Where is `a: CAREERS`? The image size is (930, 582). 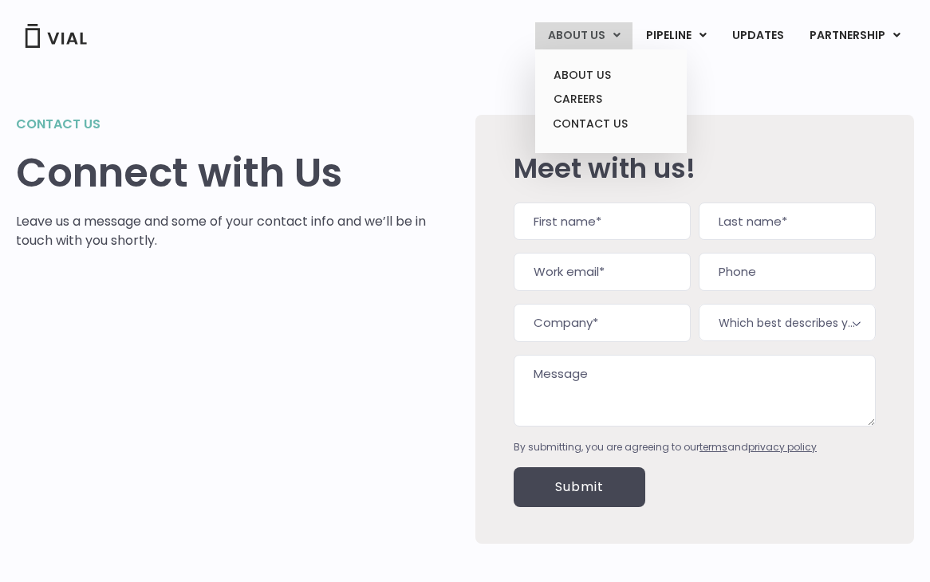
a: CAREERS is located at coordinates (610, 99).